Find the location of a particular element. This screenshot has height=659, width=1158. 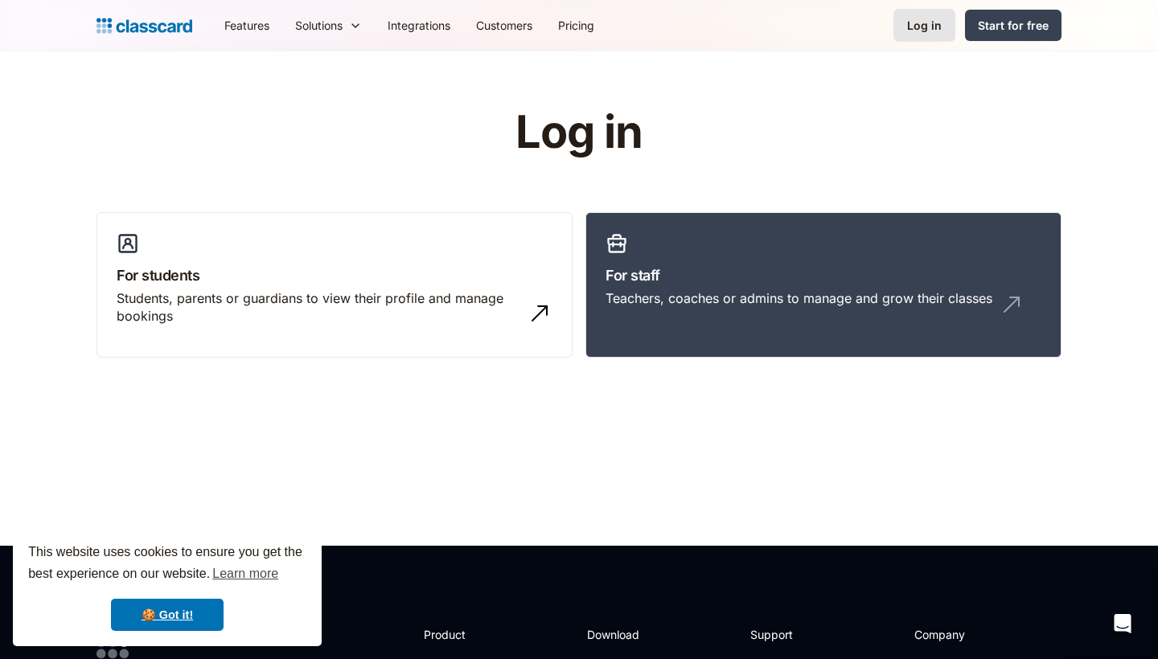

h2: Company is located at coordinates (968, 635).